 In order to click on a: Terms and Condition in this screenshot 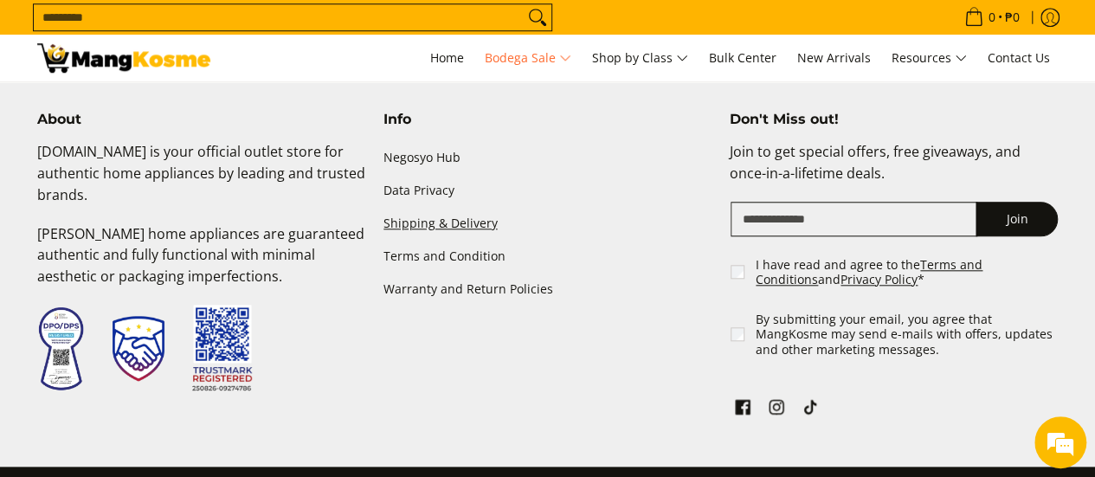, I will do `click(548, 257)`.